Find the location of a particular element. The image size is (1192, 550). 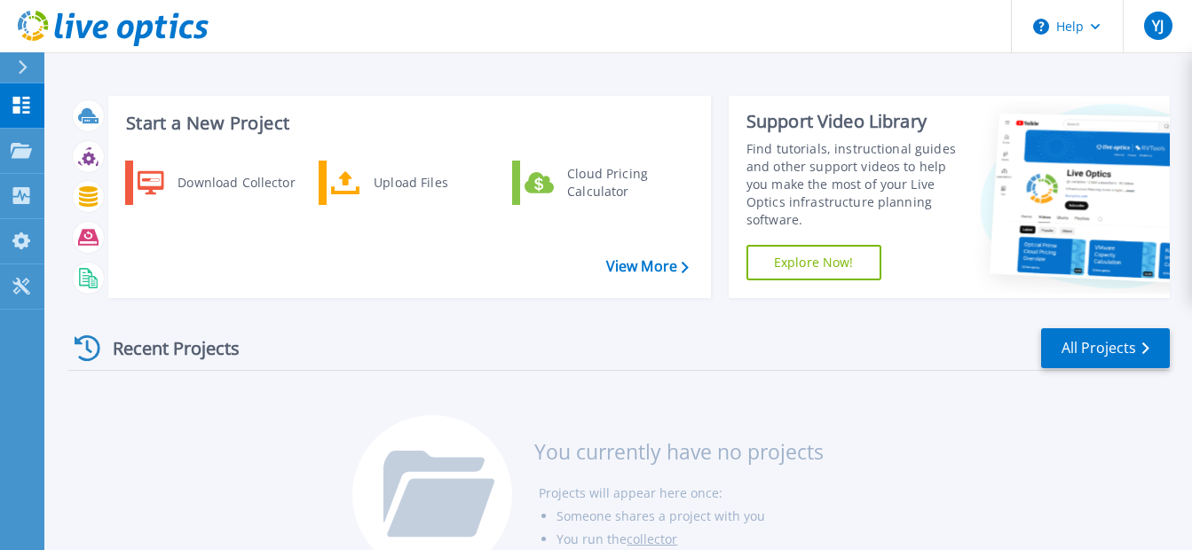

li: Projects will appear here once: is located at coordinates (681, 493).